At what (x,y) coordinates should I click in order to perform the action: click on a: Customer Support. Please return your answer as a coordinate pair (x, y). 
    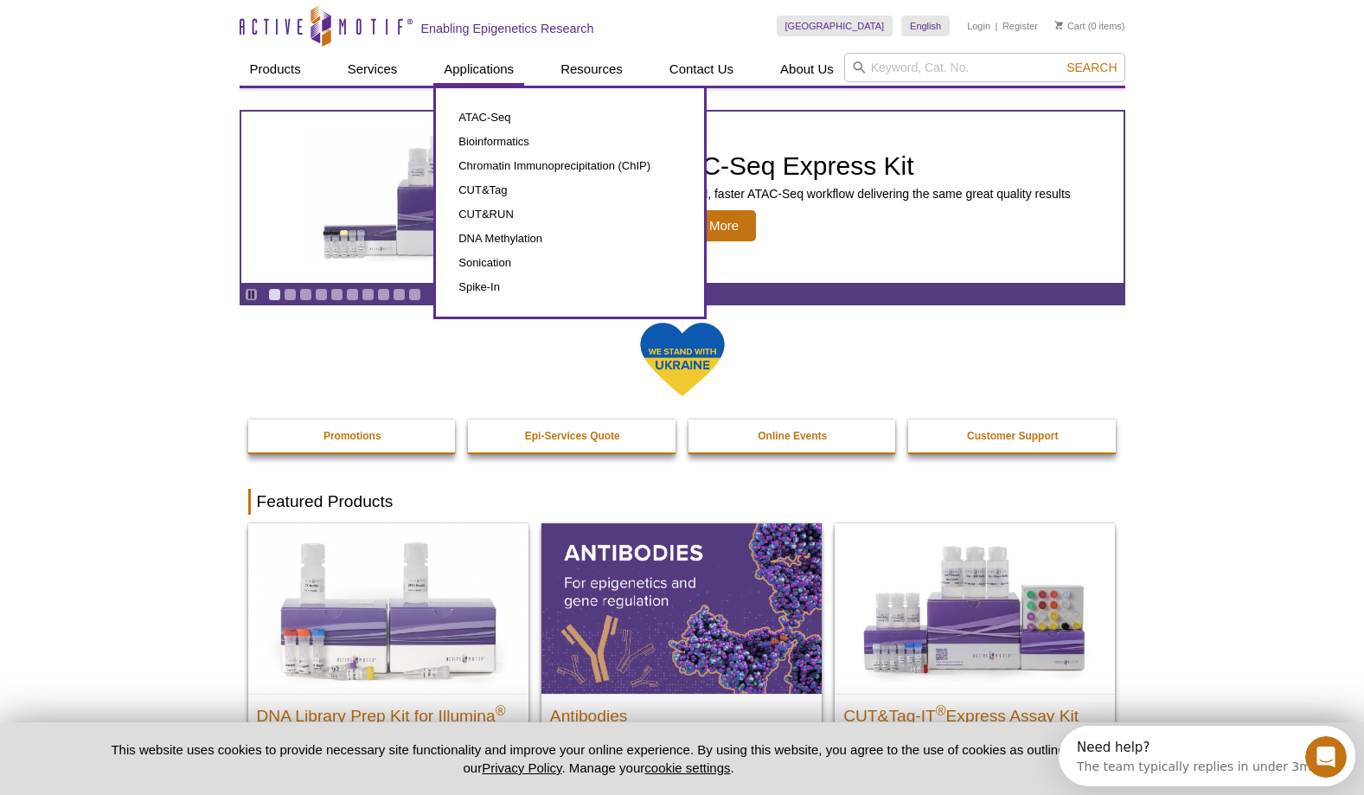
    Looking at the image, I should click on (1013, 436).